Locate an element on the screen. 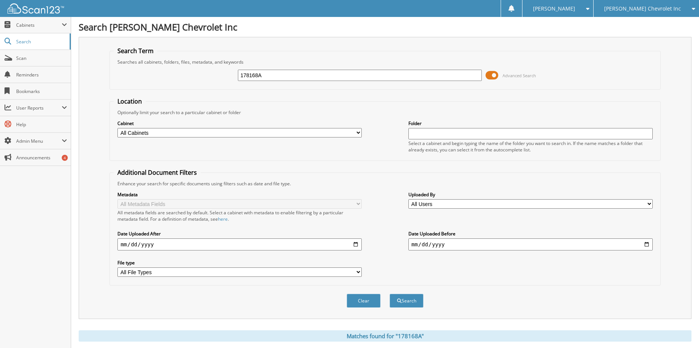 This screenshot has width=699, height=348. legend: Search Term is located at coordinates (136, 51).